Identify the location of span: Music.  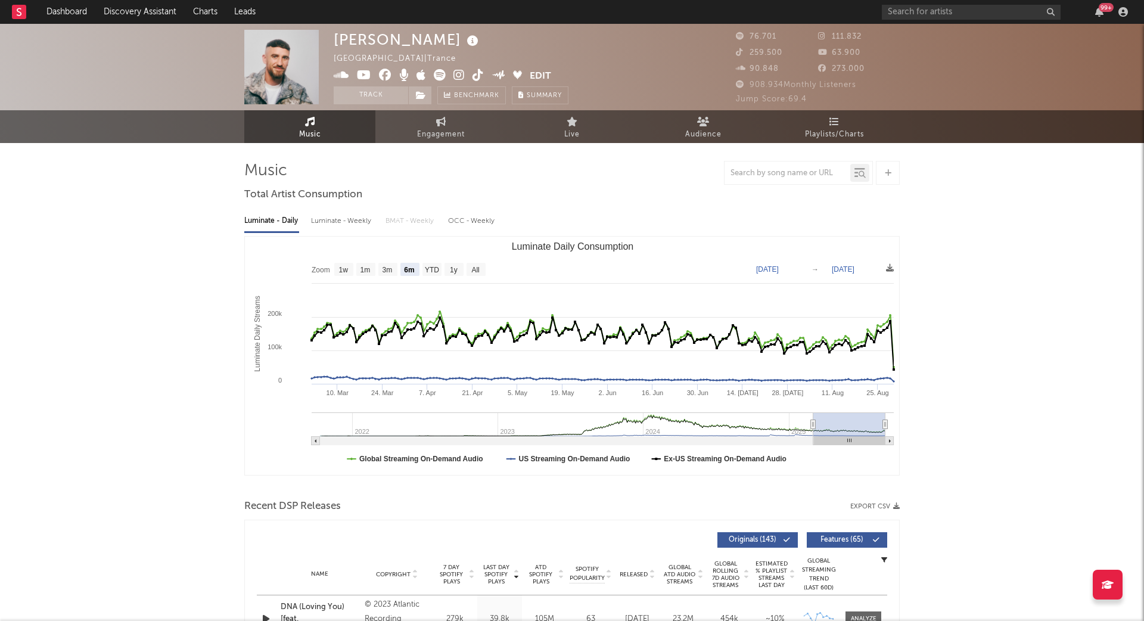
(310, 135).